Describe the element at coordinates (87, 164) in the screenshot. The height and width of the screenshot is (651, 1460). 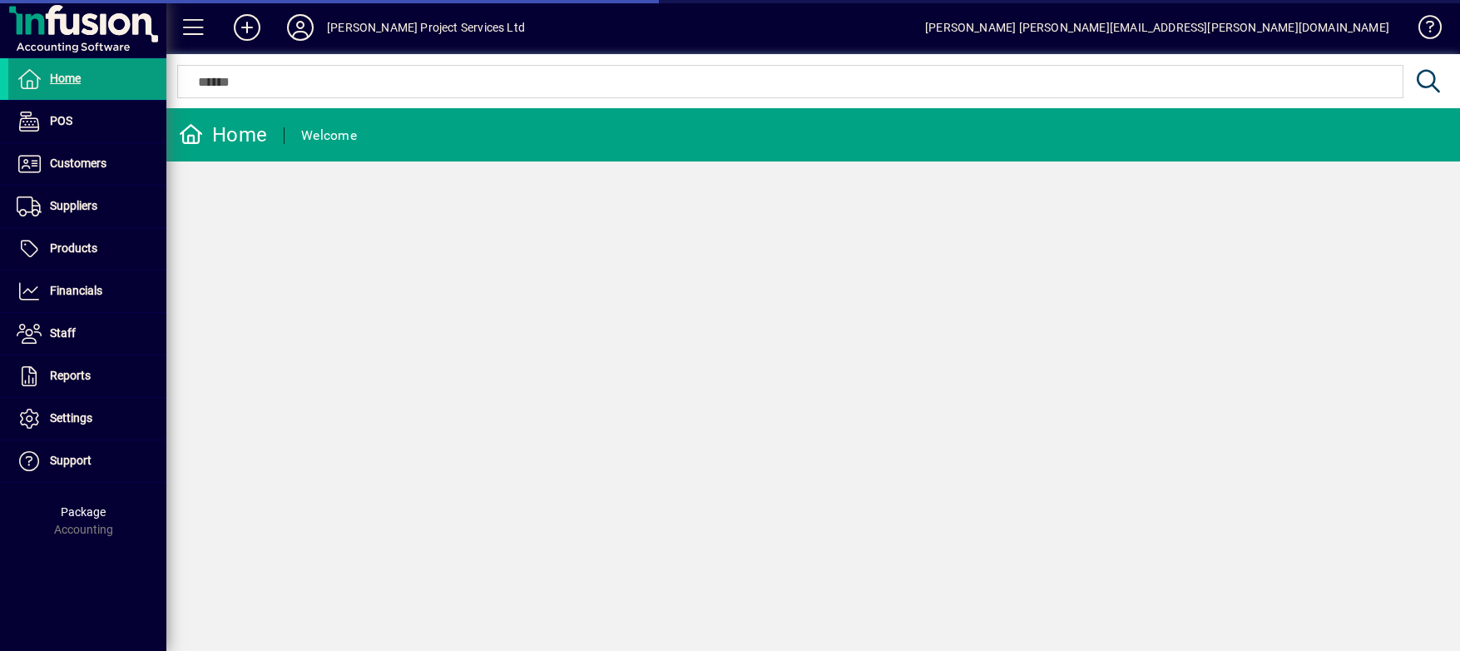
I see `a: Customers` at that location.